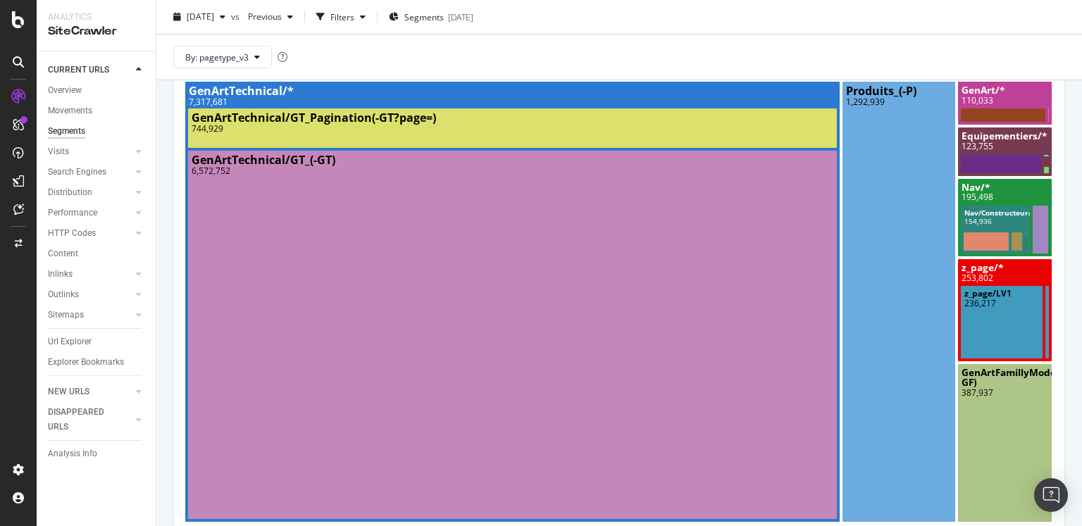 The height and width of the screenshot is (526, 1082). I want to click on div: Open Intercom Messenger, so click(1051, 495).